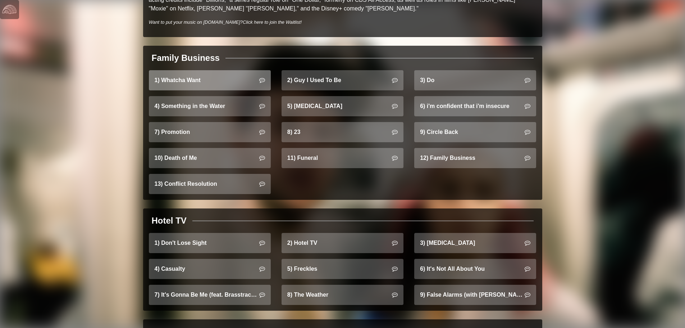 The image size is (685, 328). I want to click on img: logo-white-4c48a5e4bebecaebe01ca5a9d34031cfd3d4ef9ae749242e8c4bf12ef99f53e8.png, so click(9, 9).